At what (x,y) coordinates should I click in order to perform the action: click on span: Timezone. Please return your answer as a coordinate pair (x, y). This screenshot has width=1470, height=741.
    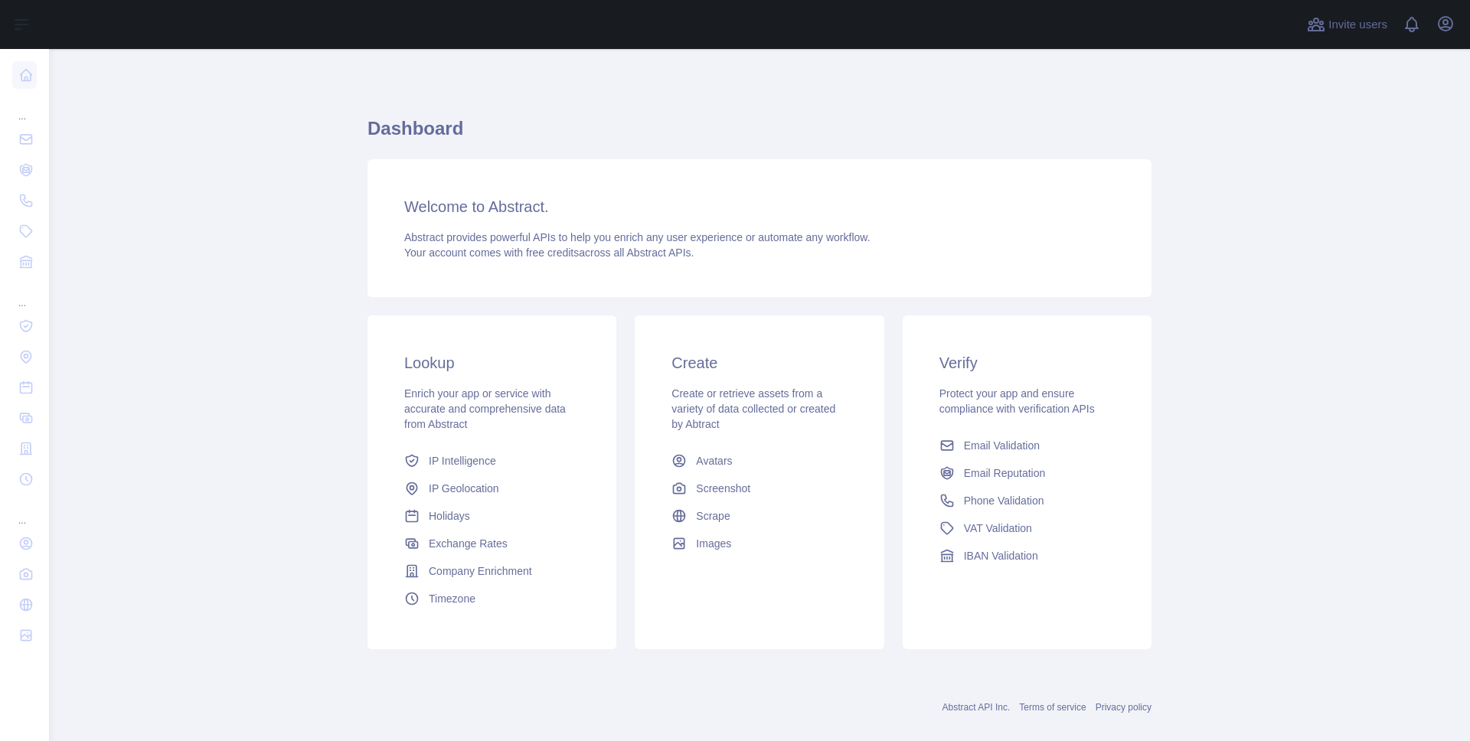
    Looking at the image, I should click on (452, 599).